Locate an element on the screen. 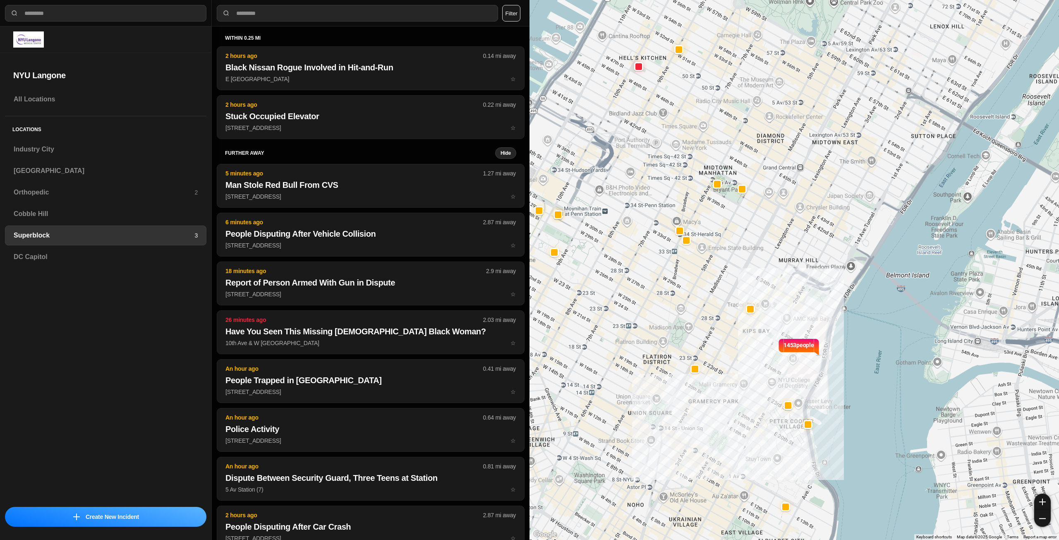 This screenshot has width=1059, height=540. small: Hide is located at coordinates (506, 153).